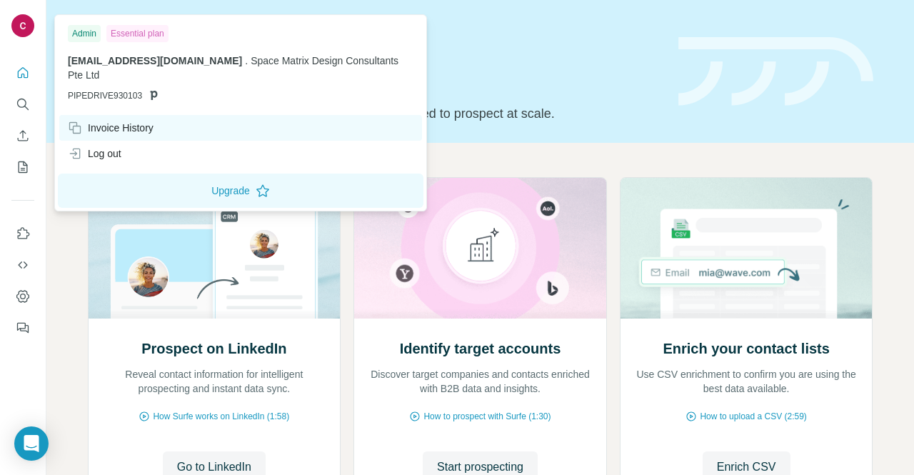 The width and height of the screenshot is (914, 475). I want to click on button: Use Surfe API, so click(23, 265).